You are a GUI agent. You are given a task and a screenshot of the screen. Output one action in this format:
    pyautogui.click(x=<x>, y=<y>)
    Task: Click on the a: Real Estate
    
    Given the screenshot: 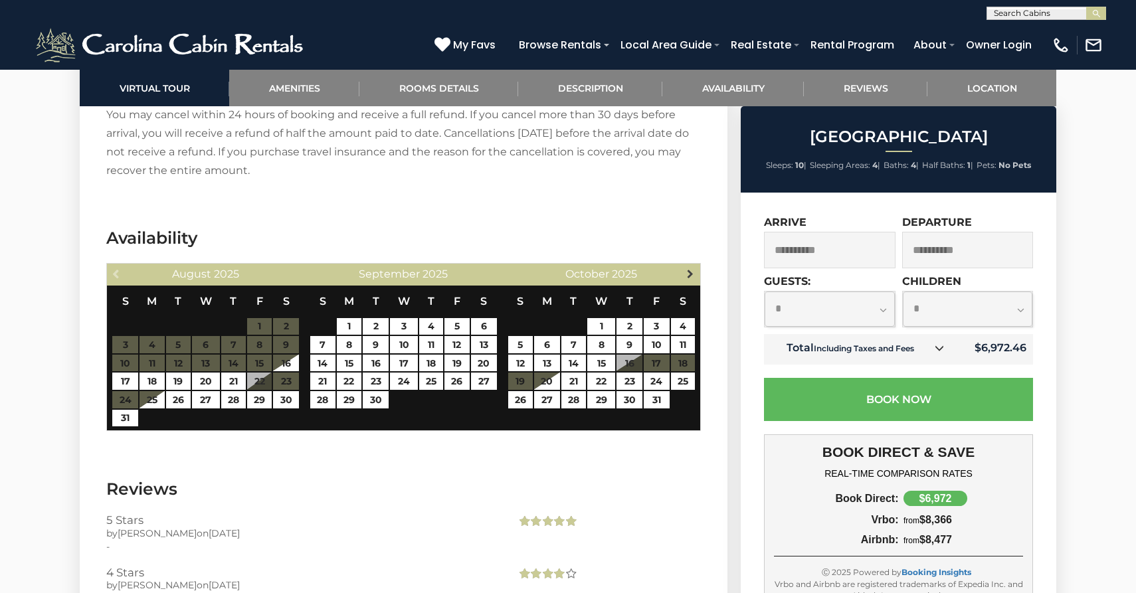 What is the action you would take?
    pyautogui.click(x=760, y=44)
    